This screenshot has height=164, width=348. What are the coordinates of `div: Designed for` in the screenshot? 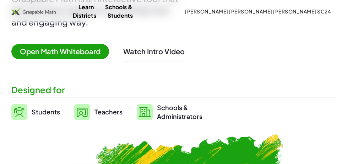 It's located at (174, 90).